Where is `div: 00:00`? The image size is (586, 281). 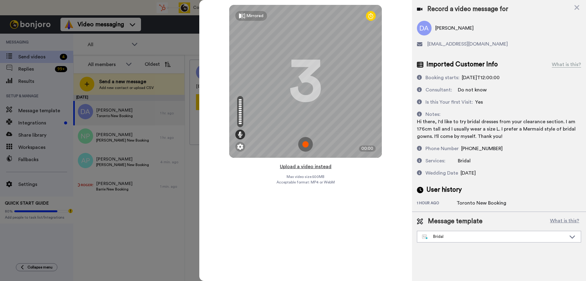 div: 00:00 is located at coordinates (367, 148).